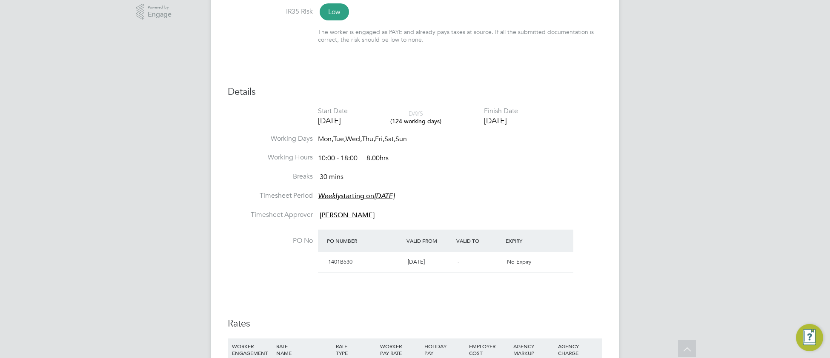  I want to click on span: Mon,, so click(326, 139).